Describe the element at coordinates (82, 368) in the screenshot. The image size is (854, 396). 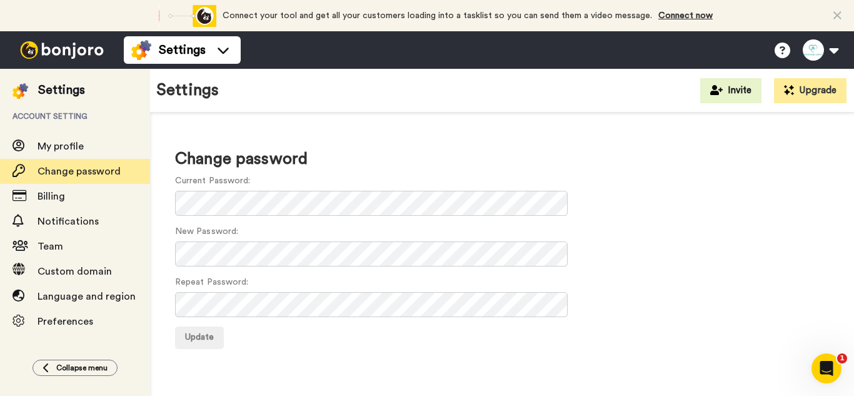
I see `span: Collapse menu` at that location.